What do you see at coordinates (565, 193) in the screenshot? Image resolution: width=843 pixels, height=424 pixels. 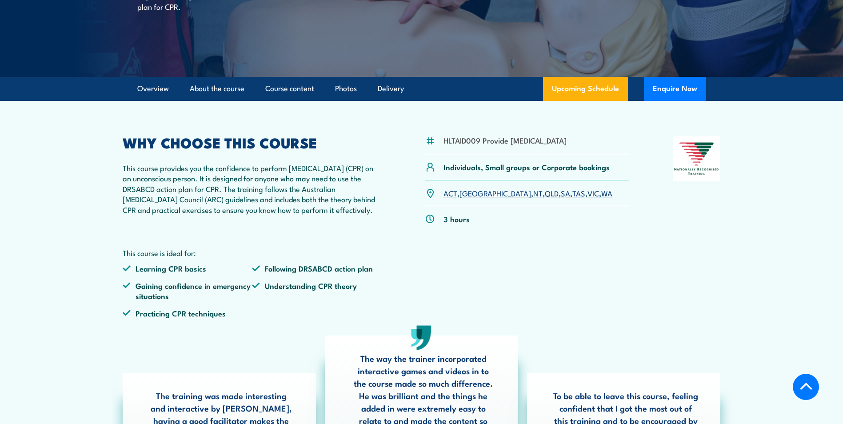 I see `a: SA` at bounding box center [565, 193].